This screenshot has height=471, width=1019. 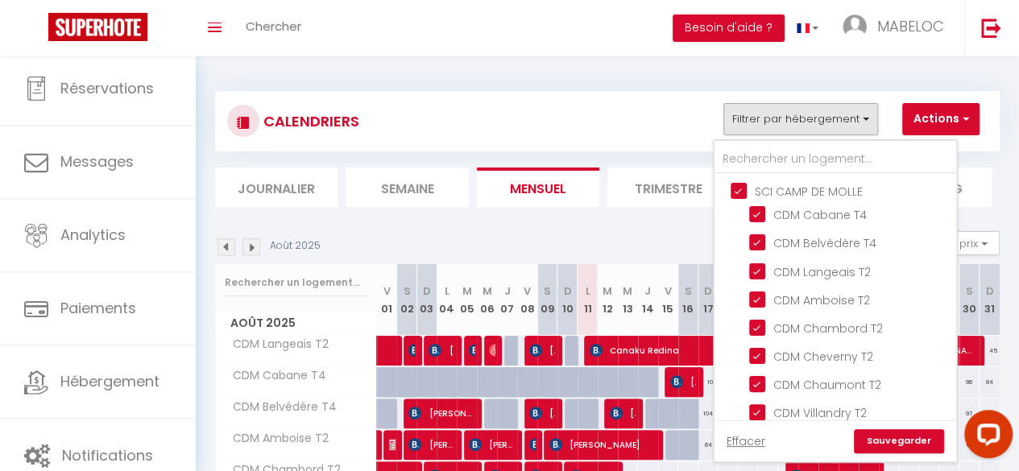 What do you see at coordinates (708, 300) in the screenshot?
I see `th: 17` at bounding box center [708, 300].